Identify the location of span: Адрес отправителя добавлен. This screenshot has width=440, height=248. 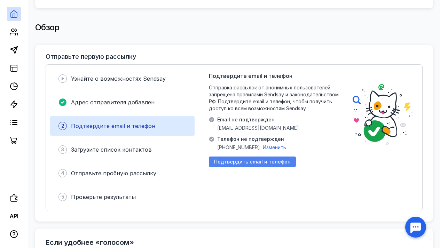
(113, 102).